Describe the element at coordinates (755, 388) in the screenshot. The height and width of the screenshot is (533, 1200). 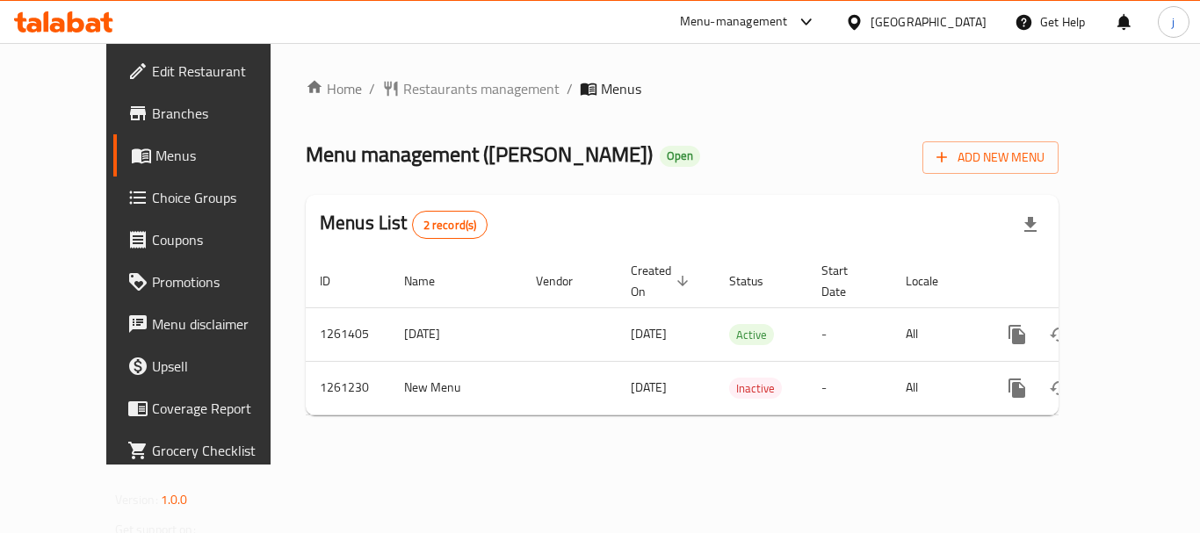
I see `div: Inactive` at that location.